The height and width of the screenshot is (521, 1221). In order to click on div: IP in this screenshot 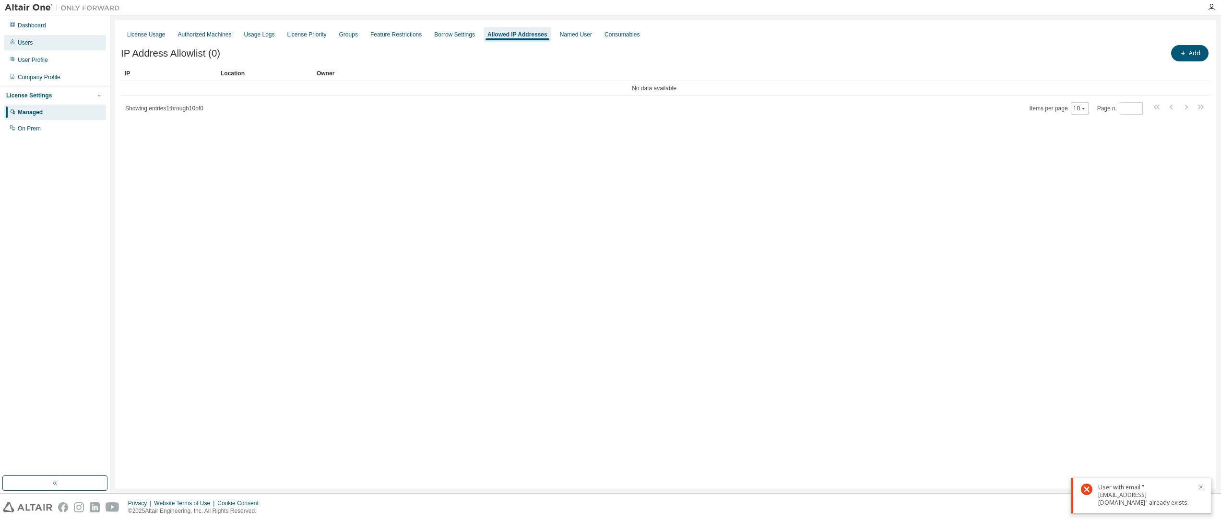, I will do `click(169, 73)`.